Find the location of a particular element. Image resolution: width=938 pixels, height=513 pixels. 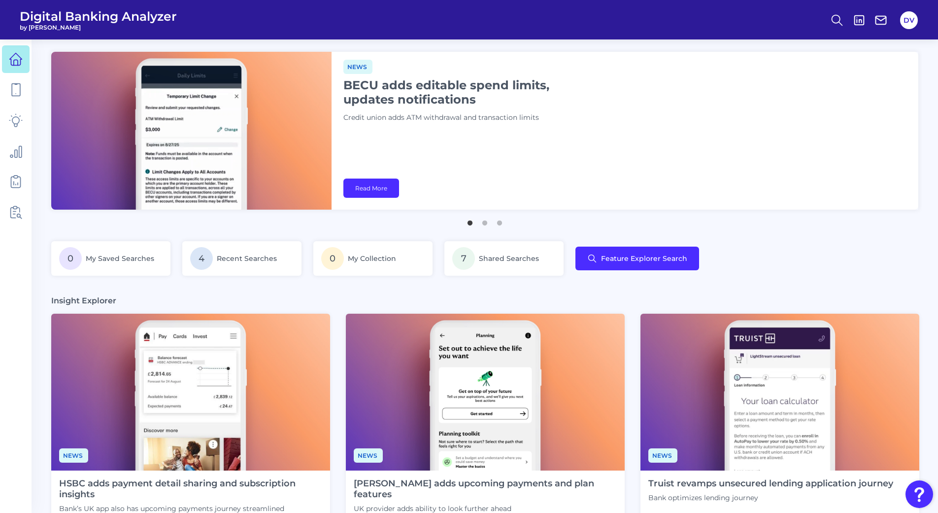

p: UK provider adds ability to look further ahead is located at coordinates (485, 508).